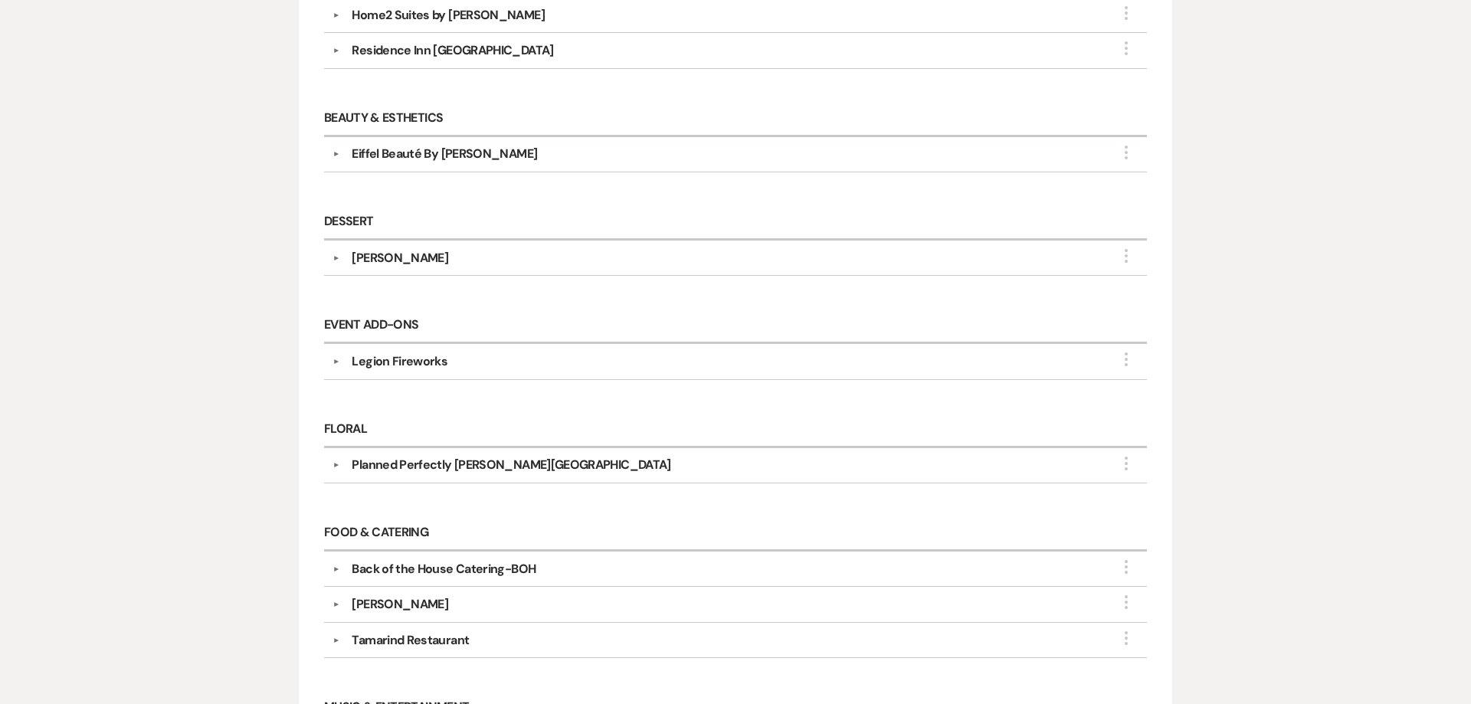 The width and height of the screenshot is (1471, 704). Describe the element at coordinates (735, 326) in the screenshot. I see `h6: Event Add-Ons` at that location.